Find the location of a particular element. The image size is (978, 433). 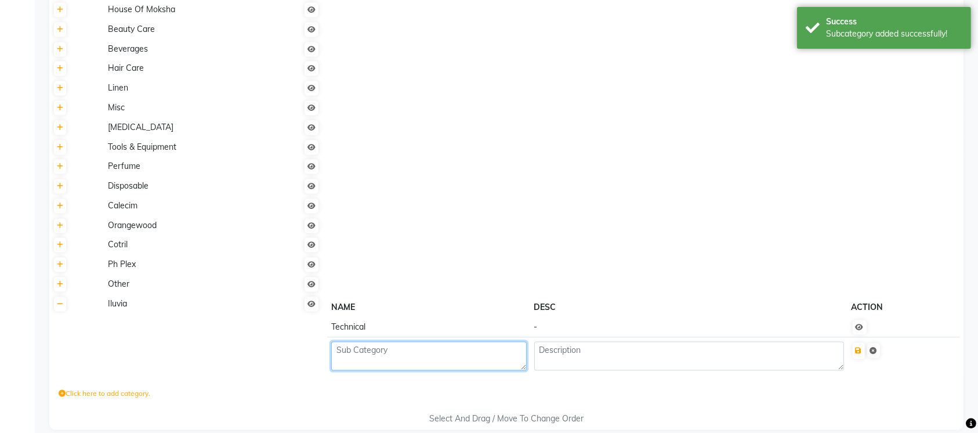

th: ACTION is located at coordinates (903, 307).